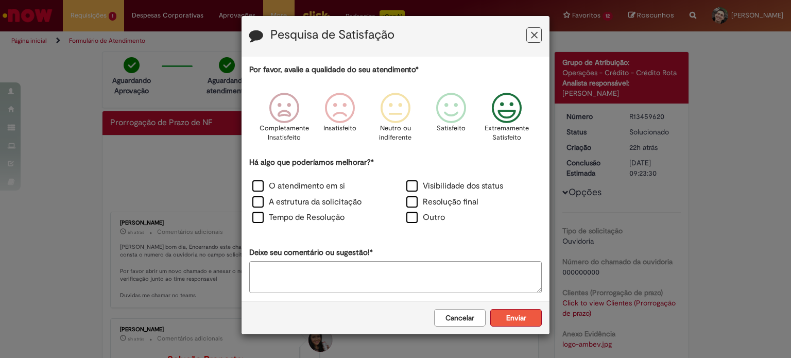 This screenshot has height=358, width=791. I want to click on p: Neutro ou indiferente, so click(396, 133).